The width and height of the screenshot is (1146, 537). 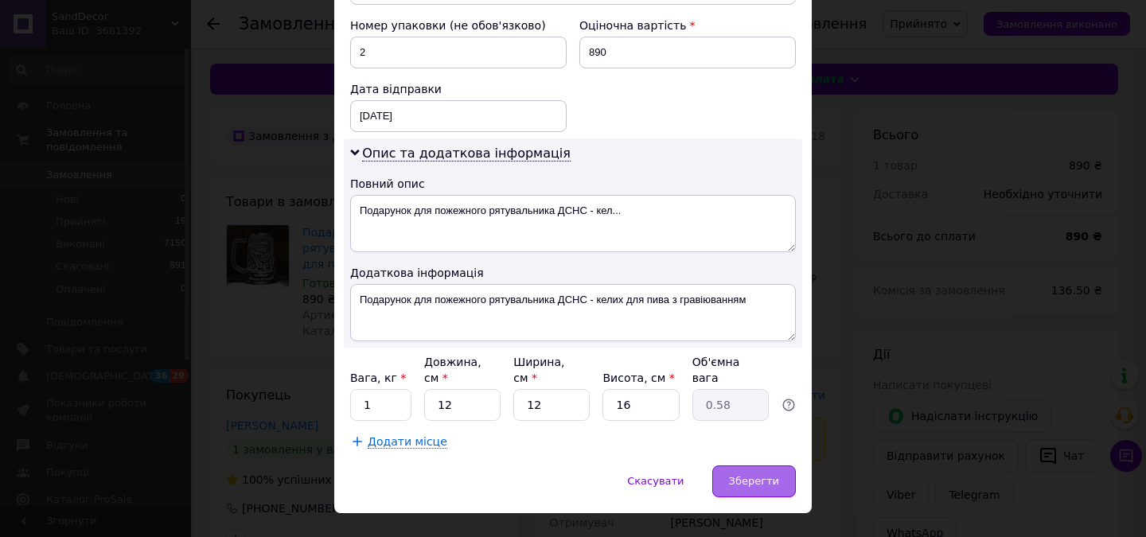 What do you see at coordinates (408, 442) in the screenshot?
I see `span: Додати місце` at bounding box center [408, 442].